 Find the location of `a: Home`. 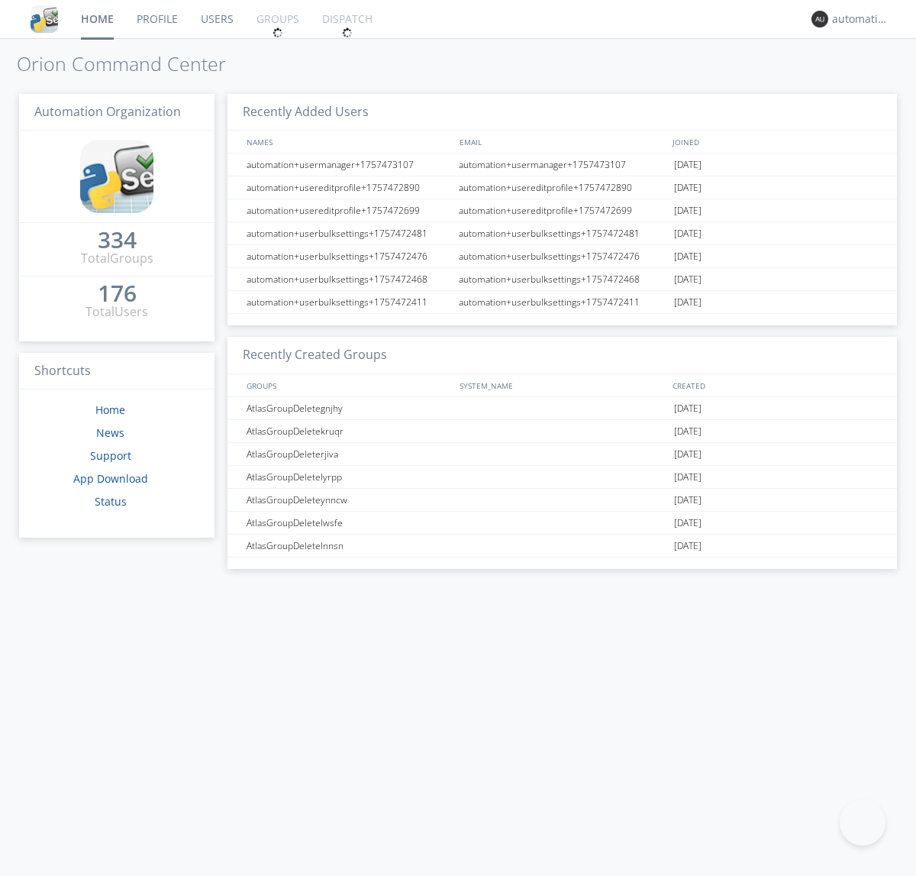

a: Home is located at coordinates (110, 409).